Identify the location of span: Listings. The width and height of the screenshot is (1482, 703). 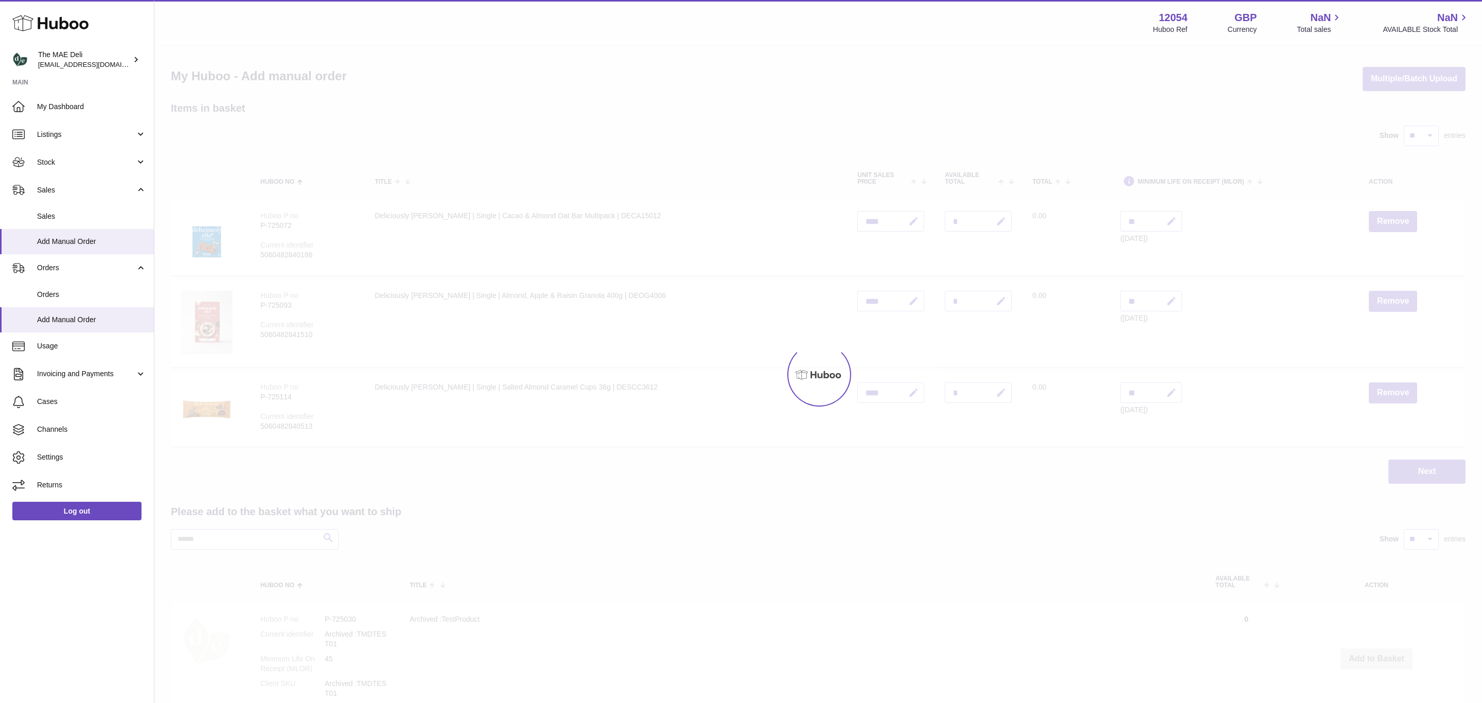
(86, 134).